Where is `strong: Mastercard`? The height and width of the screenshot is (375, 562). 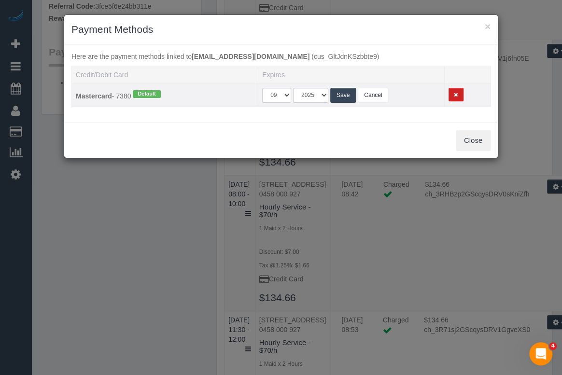 strong: Mastercard is located at coordinates (94, 96).